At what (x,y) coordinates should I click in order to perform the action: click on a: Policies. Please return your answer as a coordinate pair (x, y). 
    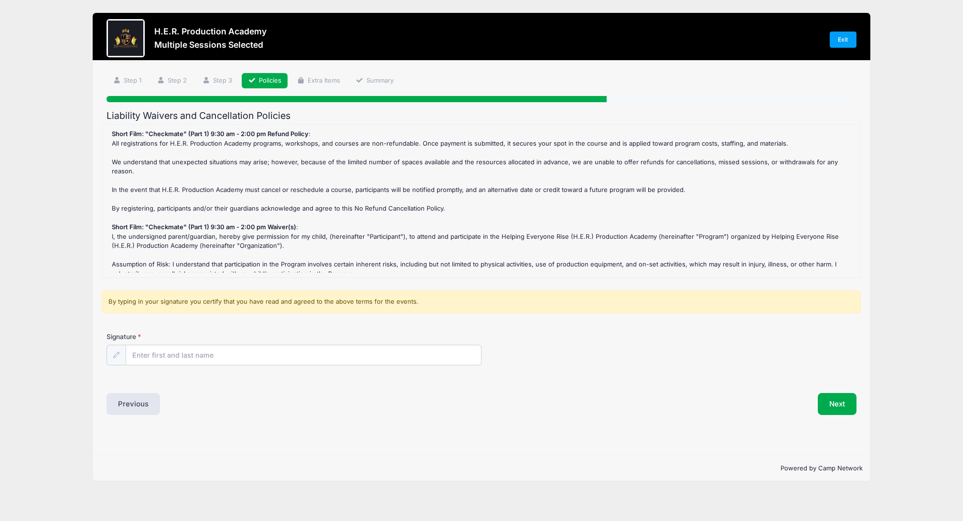
    Looking at the image, I should click on (265, 81).